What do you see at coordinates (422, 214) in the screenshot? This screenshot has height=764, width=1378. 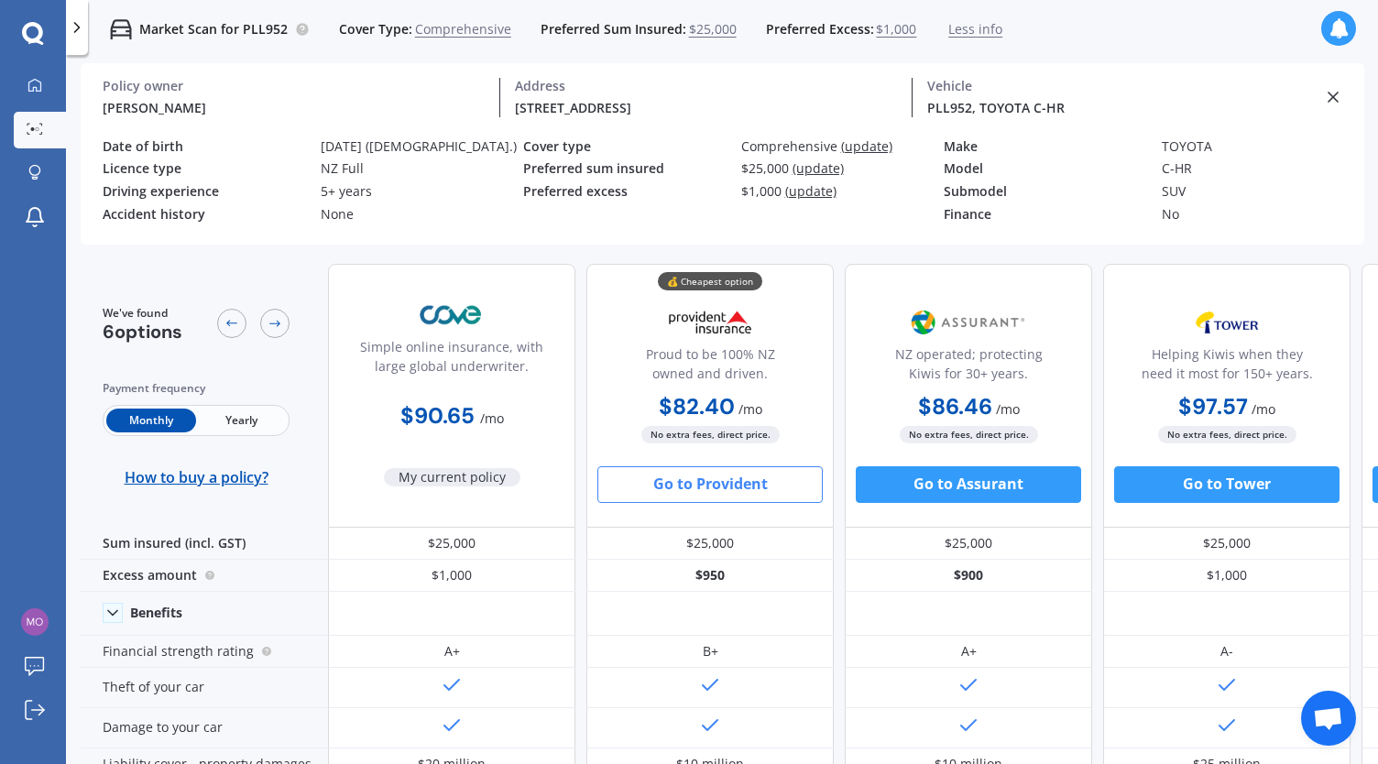 I see `div: None` at bounding box center [422, 214].